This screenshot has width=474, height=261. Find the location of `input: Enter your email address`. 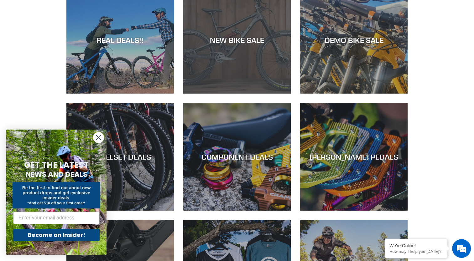

input: Enter your email address is located at coordinates (56, 218).